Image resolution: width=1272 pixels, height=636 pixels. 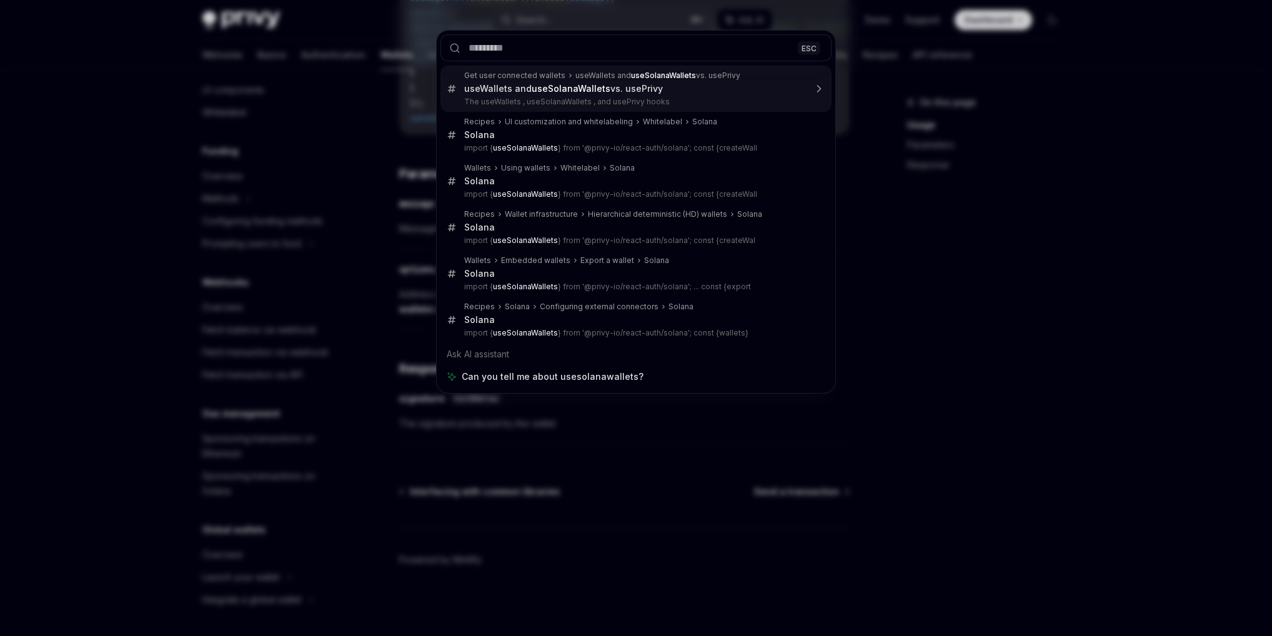 What do you see at coordinates (515, 76) in the screenshot?
I see `div: Get user connected wallets` at bounding box center [515, 76].